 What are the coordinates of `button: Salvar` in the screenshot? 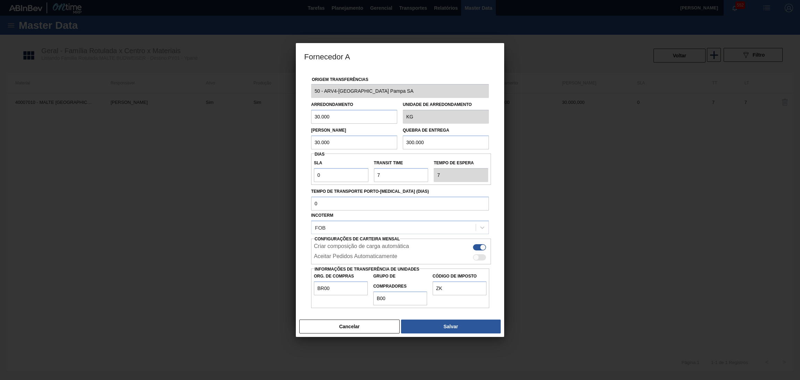 It's located at (451, 326).